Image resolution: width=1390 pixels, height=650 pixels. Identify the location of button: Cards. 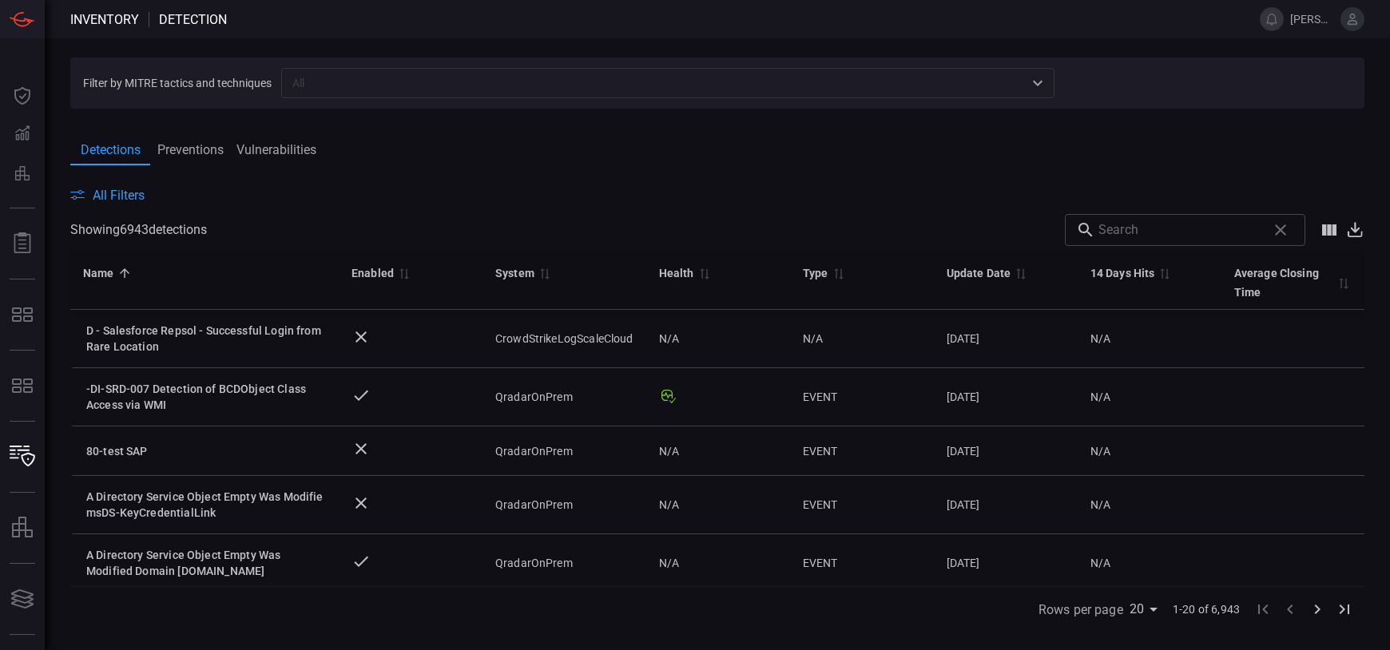
(22, 599).